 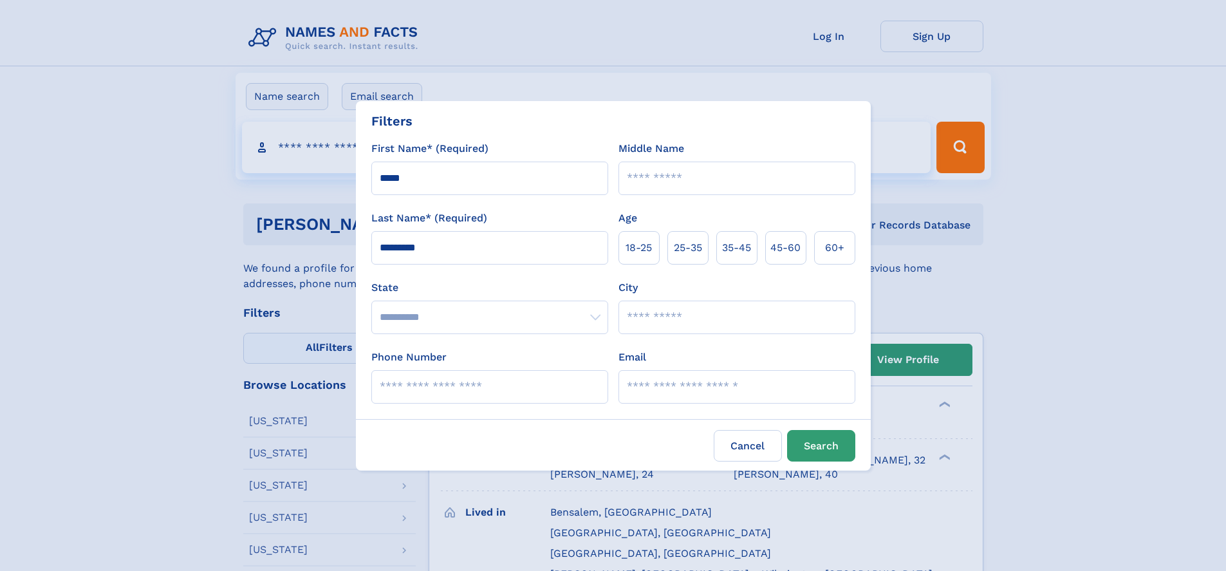 I want to click on span: 35‑45, so click(x=736, y=248).